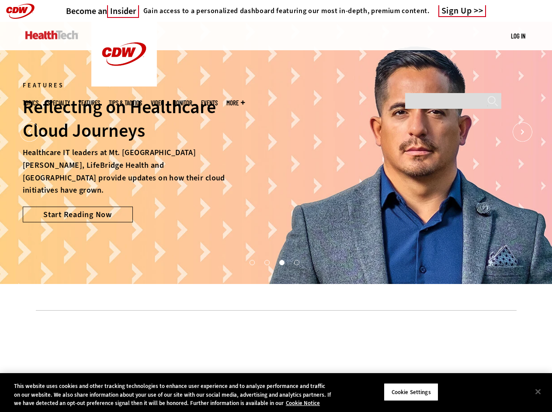 The width and height of the screenshot is (552, 412). I want to click on button: Cookie Settings, so click(411, 392).